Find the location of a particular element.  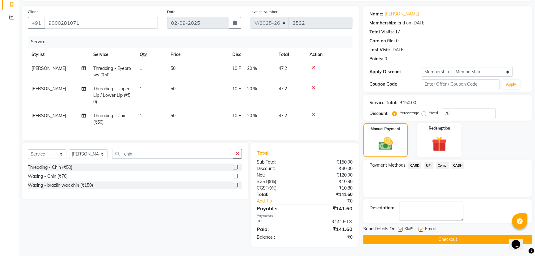

label: Invoice Number is located at coordinates (264, 12).